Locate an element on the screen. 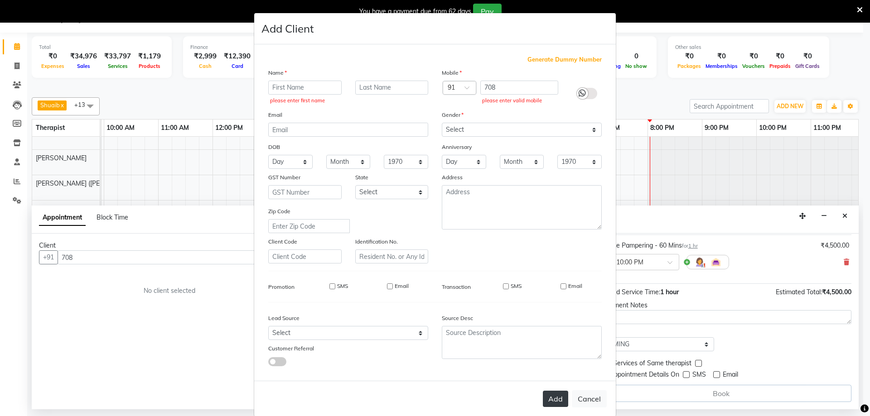 This screenshot has height=416, width=870. input: Last Name is located at coordinates (392, 87).